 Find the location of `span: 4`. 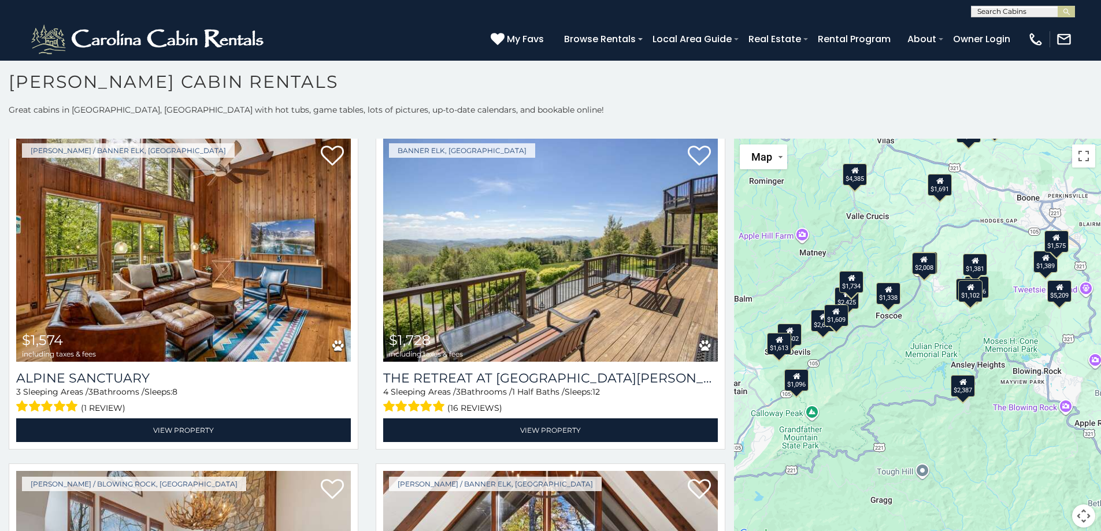

span: 4 is located at coordinates (386, 392).